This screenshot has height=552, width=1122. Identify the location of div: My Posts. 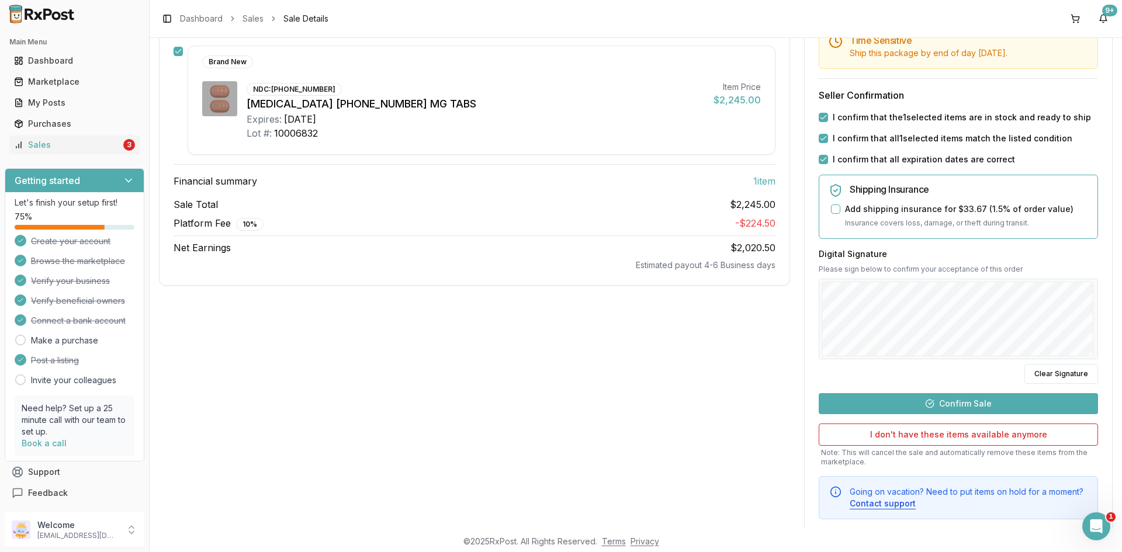
(74, 103).